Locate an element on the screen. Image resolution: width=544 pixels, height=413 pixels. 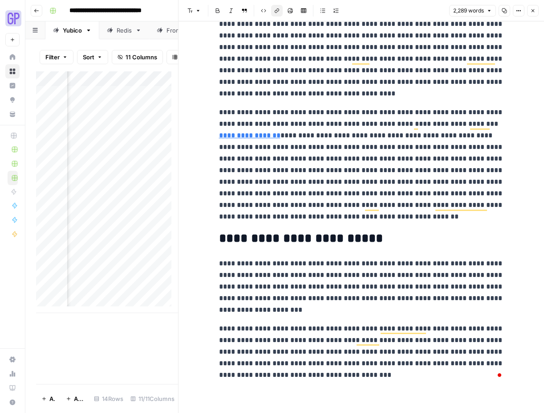
button: Add Row is located at coordinates (48, 398).